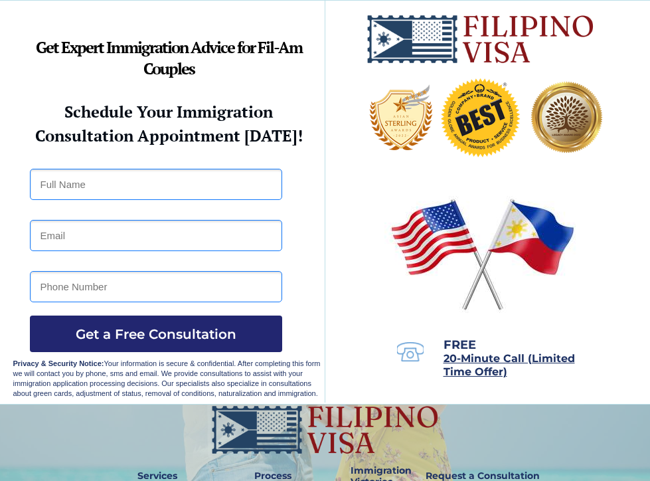  What do you see at coordinates (156, 184) in the screenshot?
I see `input: Full Name` at bounding box center [156, 184].